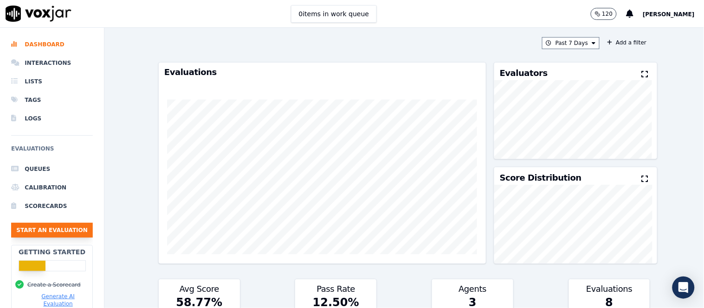 The image size is (704, 308). Describe the element at coordinates (38, 13) in the screenshot. I see `img: voxjar logo` at that location.